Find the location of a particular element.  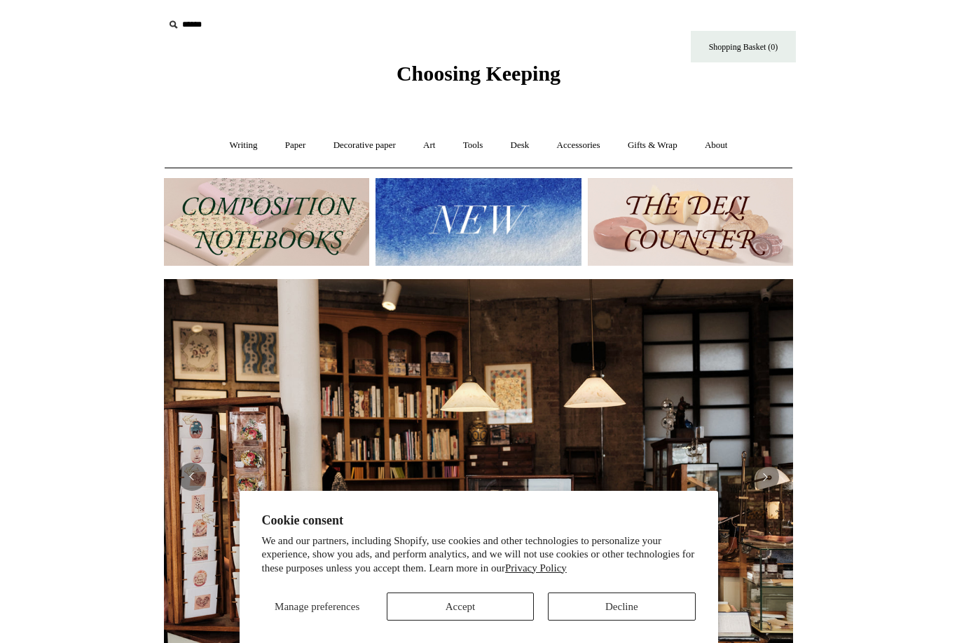

p: We and our partners, including Shopify, use cookies and other technologies to personalize your ex... is located at coordinates (479, 554).